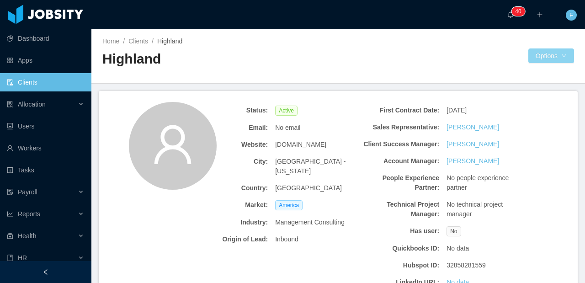 The height and width of the screenshot is (283, 585). What do you see at coordinates (22, 258) in the screenshot?
I see `span: HR` at bounding box center [22, 258].